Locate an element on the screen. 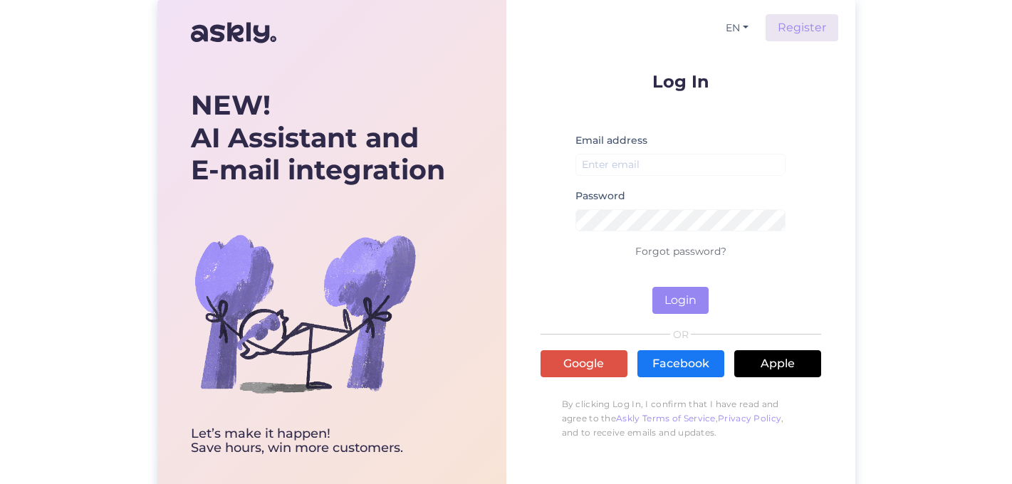 This screenshot has height=484, width=1012. img: Askly is located at coordinates (234, 33).